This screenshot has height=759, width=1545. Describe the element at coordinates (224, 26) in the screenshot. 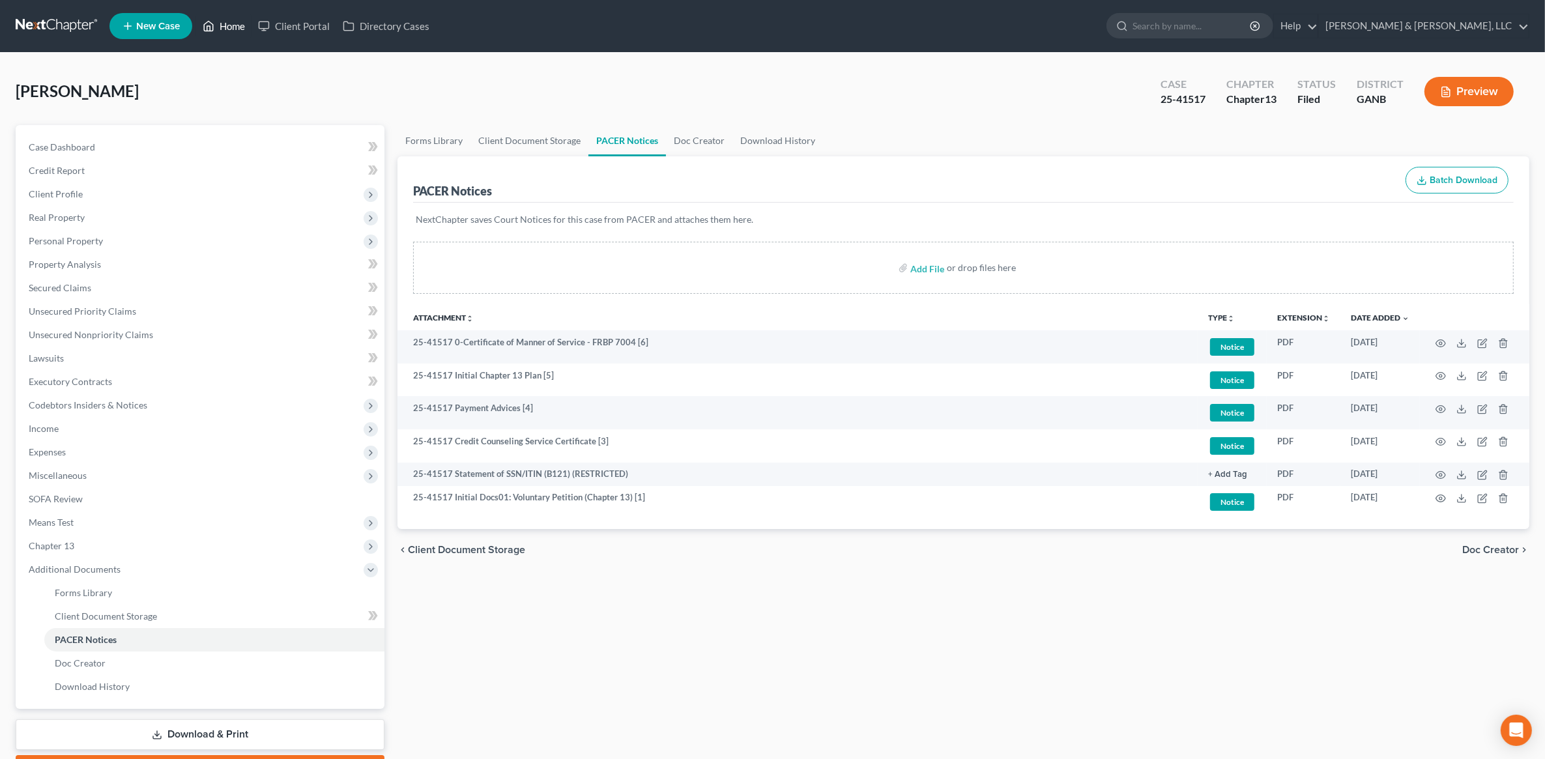

I see `a: Home` at that location.